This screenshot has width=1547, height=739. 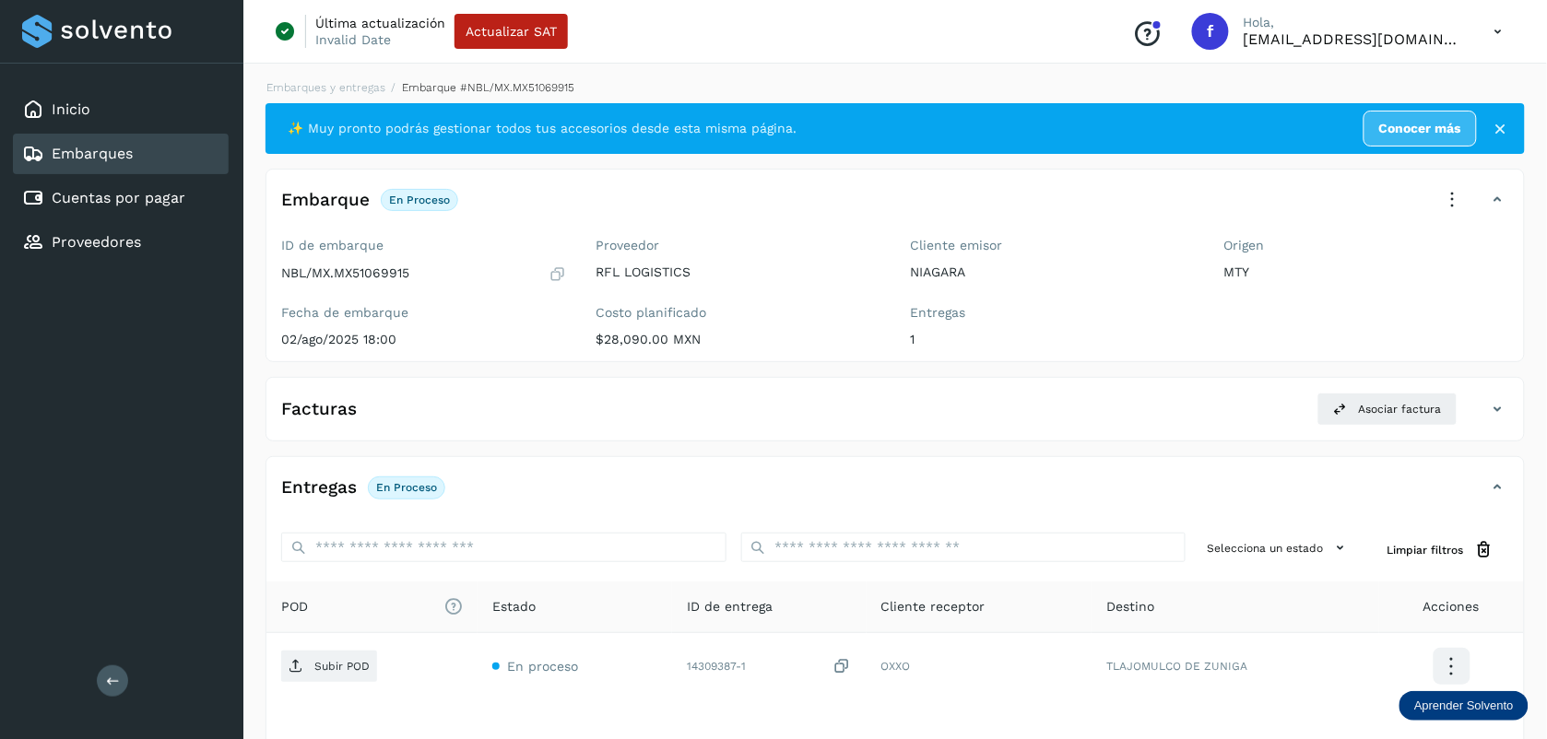 I want to click on p: $28,090.00 MXN, so click(x=737, y=339).